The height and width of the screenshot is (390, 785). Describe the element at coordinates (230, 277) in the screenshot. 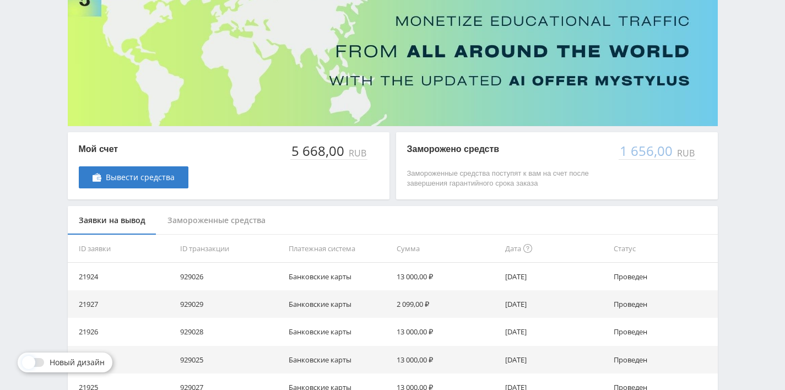

I see `td: 929026` at that location.